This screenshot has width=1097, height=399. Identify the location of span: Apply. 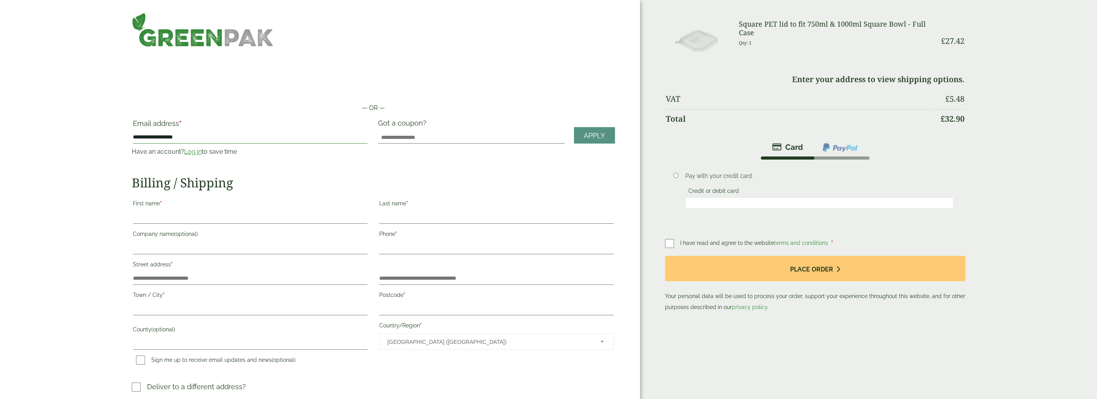
(594, 136).